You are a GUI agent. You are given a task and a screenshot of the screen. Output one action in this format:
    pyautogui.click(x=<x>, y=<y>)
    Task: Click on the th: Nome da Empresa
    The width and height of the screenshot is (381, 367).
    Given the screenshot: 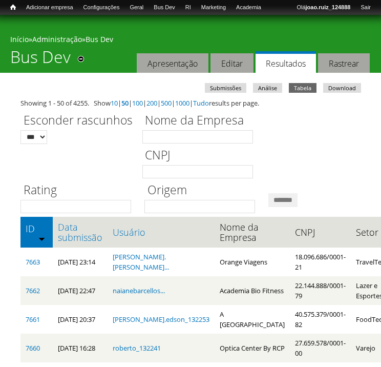 What is the action you would take?
    pyautogui.click(x=252, y=232)
    